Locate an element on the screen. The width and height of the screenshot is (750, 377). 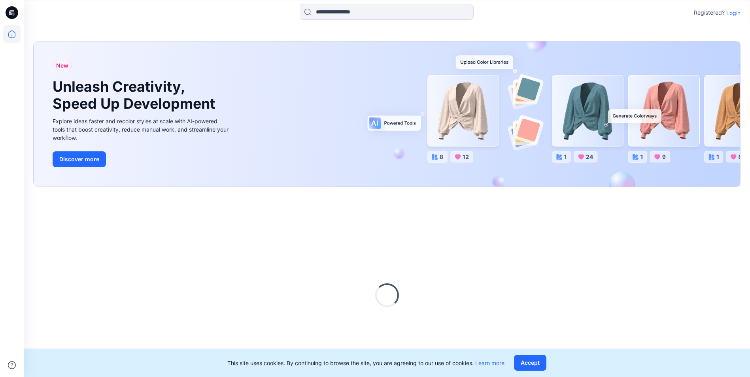
a: Learn more is located at coordinates (490, 363).